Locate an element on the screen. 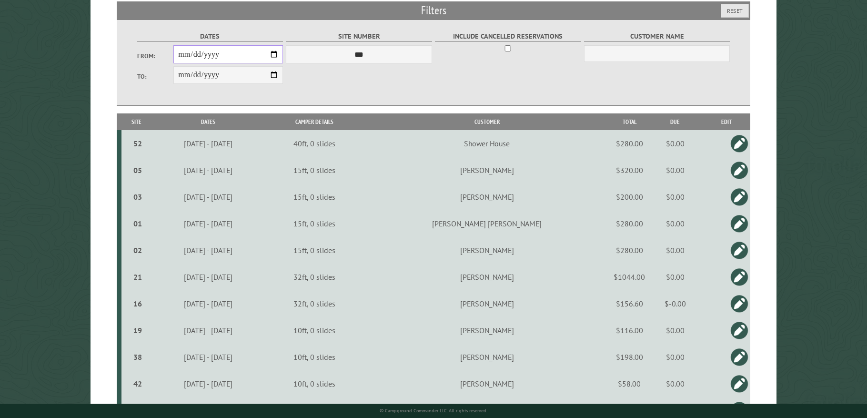  div: 21 is located at coordinates (138, 277).